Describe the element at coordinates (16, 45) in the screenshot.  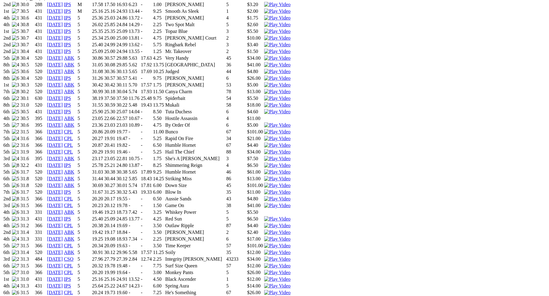
I see `img: 3` at that location.